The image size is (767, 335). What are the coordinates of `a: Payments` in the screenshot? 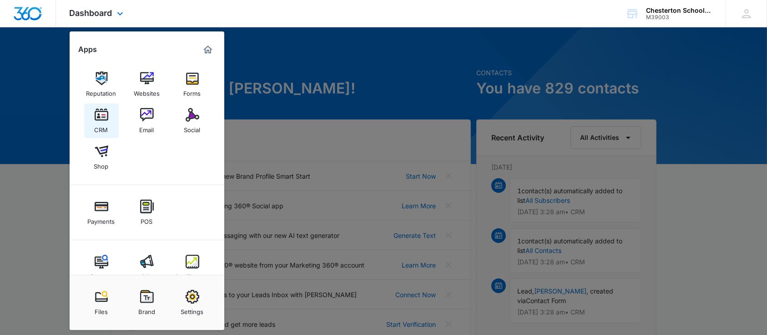 It's located at (102, 212).